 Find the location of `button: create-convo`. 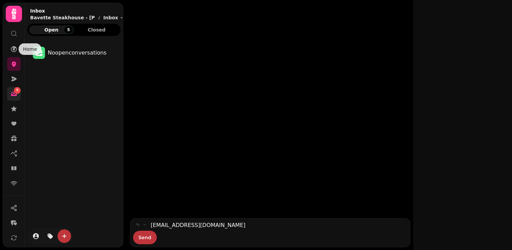

button: create-convo is located at coordinates (64, 236).